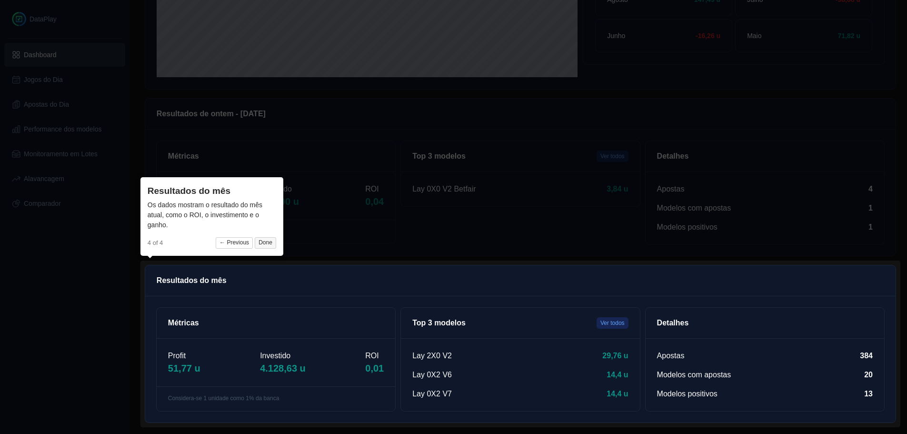 The height and width of the screenshot is (434, 907). What do you see at coordinates (234, 243) in the screenshot?
I see `button: ← Previous` at bounding box center [234, 243].